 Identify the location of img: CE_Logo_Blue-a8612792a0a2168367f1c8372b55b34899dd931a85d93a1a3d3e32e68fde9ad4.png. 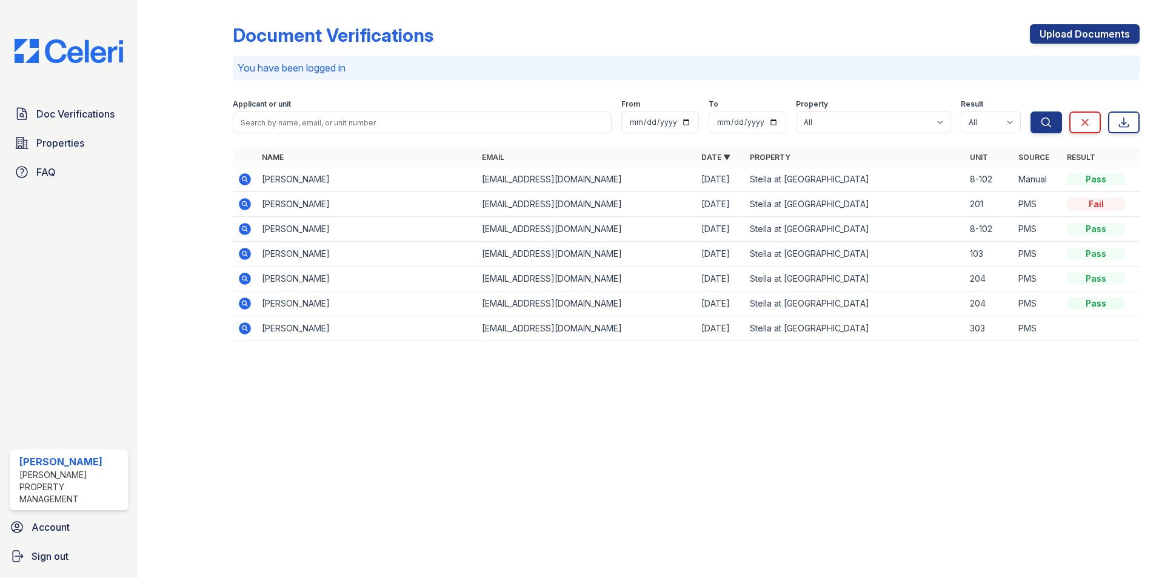
(68, 51).